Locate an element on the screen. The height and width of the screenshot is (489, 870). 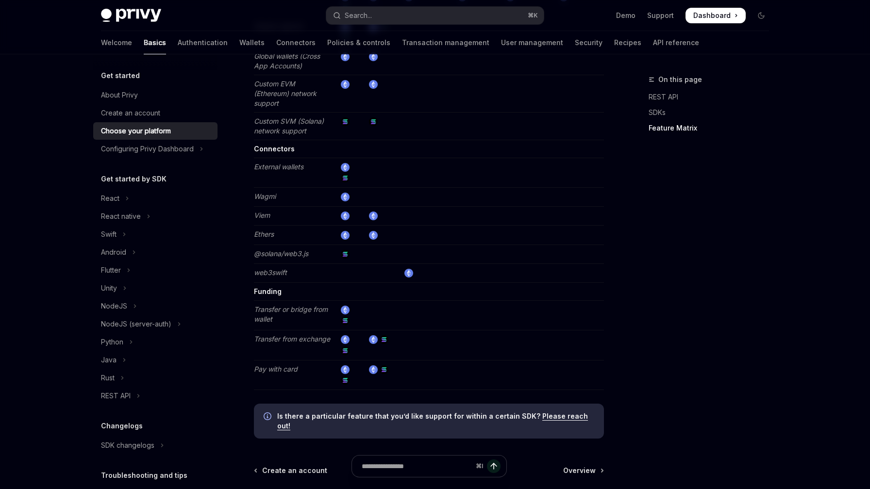
a: Policies & controls is located at coordinates (359, 43).